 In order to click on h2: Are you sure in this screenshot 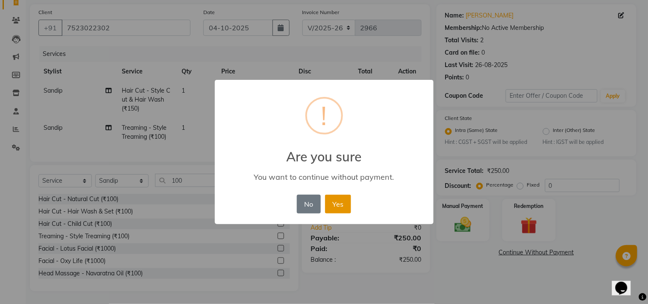, I will do `click(324, 152)`.